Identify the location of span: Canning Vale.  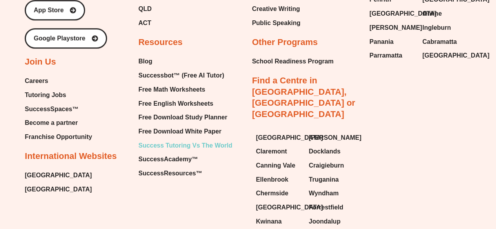
(276, 166).